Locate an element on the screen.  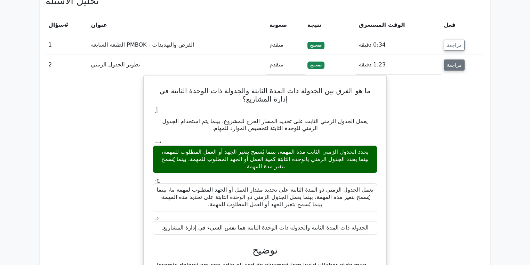
font: سؤال is located at coordinates (56, 25).